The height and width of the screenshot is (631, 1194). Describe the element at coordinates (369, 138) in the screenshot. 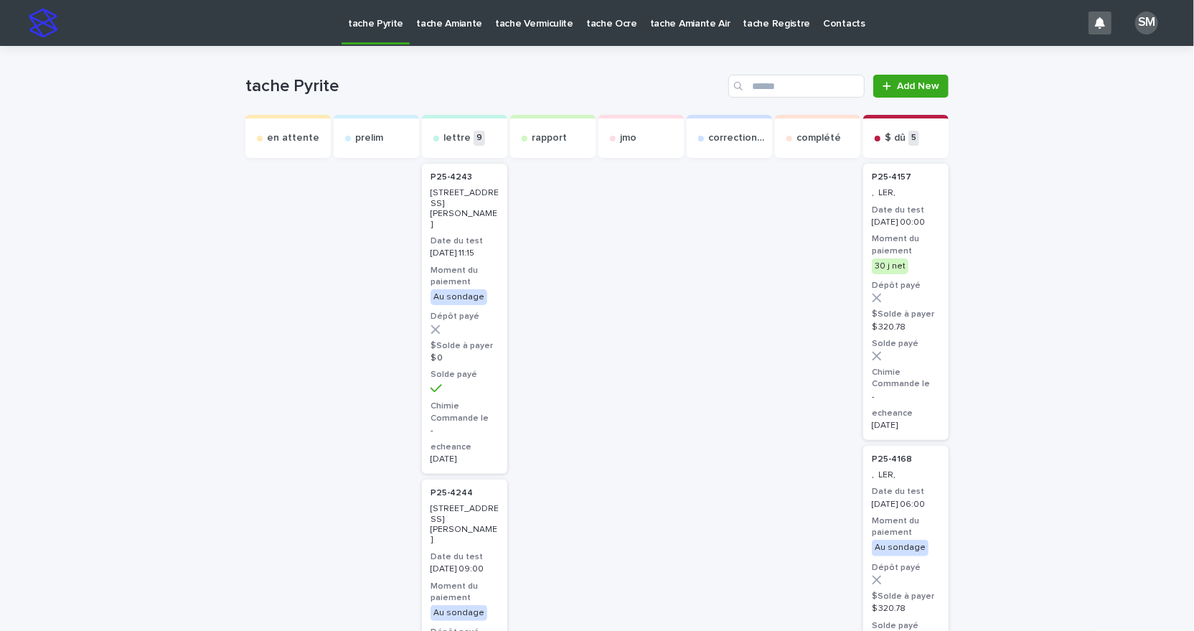

I see `p: prelim` at that location.